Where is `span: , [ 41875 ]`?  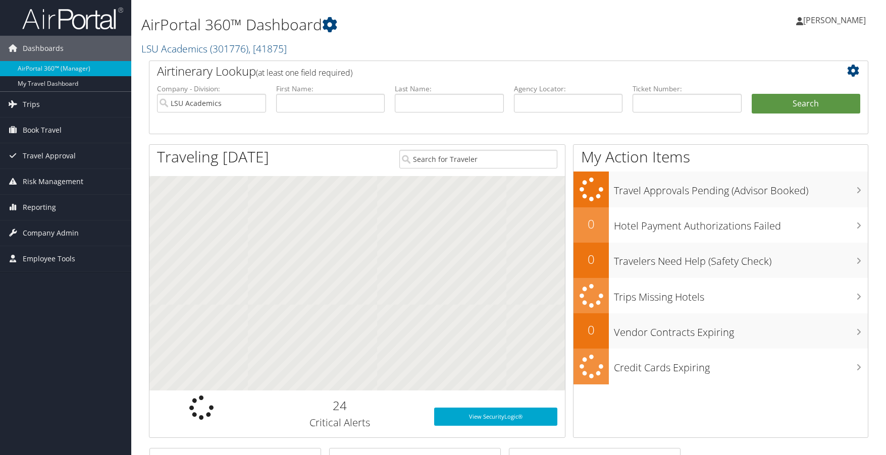 span: , [ 41875 ] is located at coordinates (268, 48).